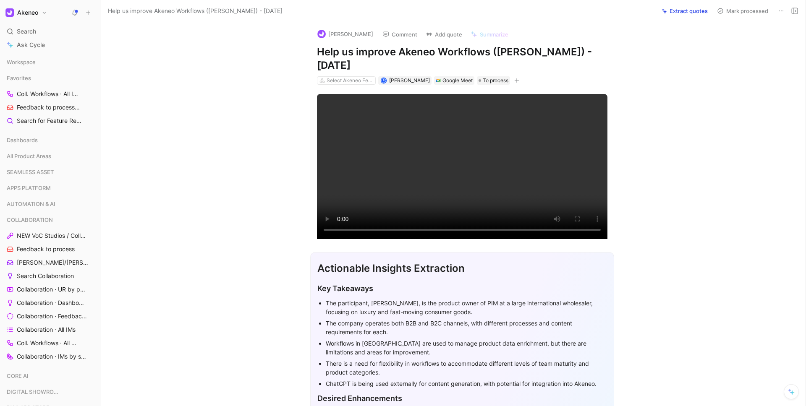 This screenshot has height=406, width=806. Describe the element at coordinates (466, 384) in the screenshot. I see `div: ChatGPT is being used externally for content generation, with potential for integration into Akeneo.` at that location.